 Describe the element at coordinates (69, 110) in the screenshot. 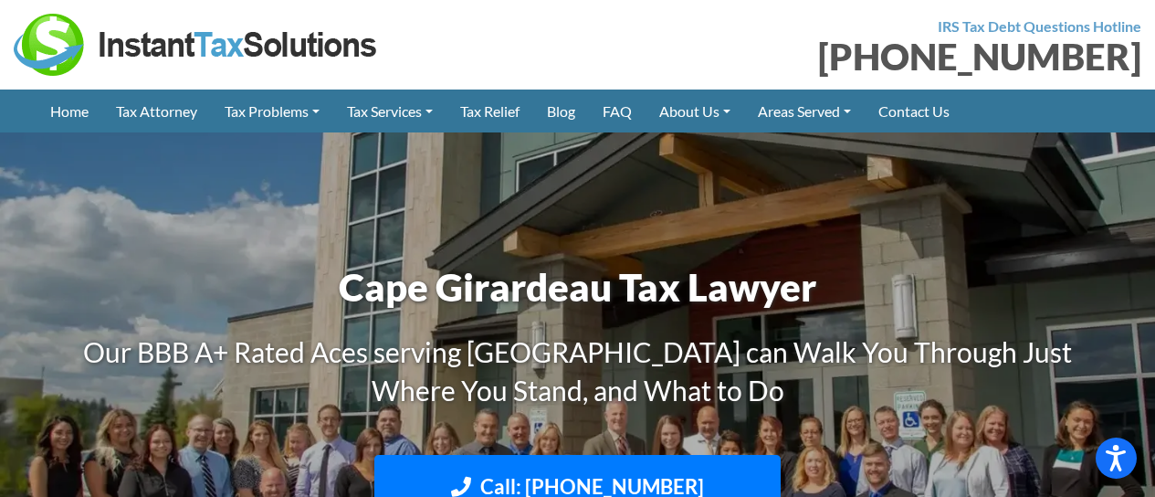

I see `a: Home` at that location.